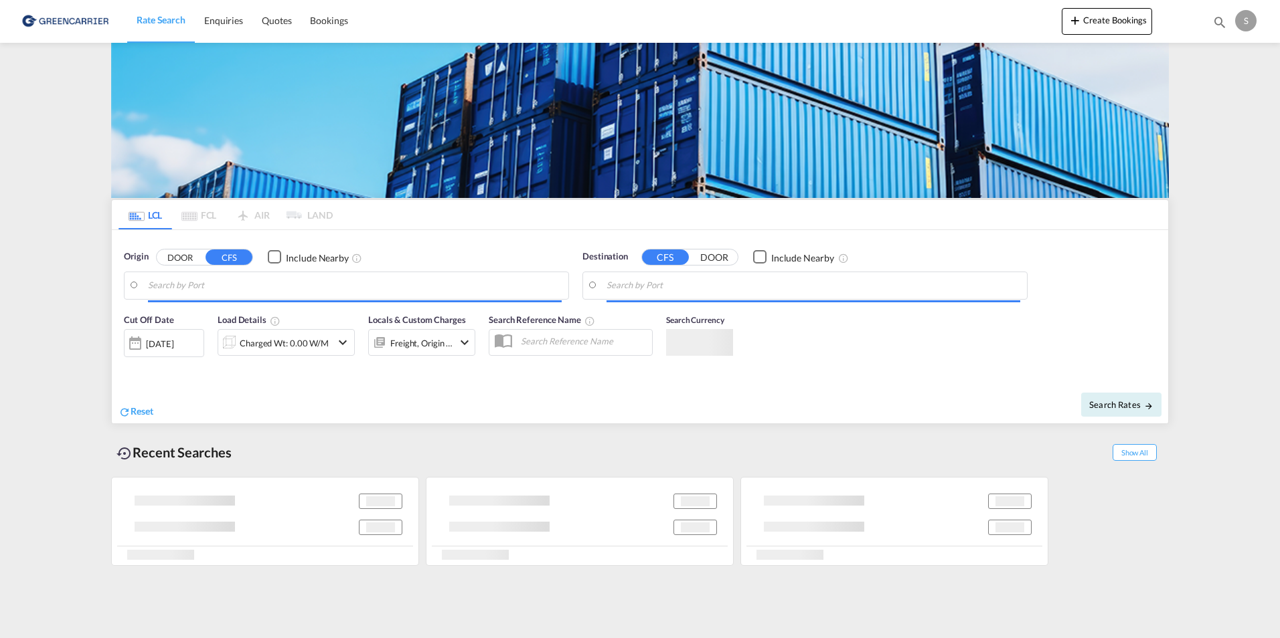 The height and width of the screenshot is (638, 1280). Describe the element at coordinates (1075, 20) in the screenshot. I see `md-icon: icon-plus 400-fg` at that location.